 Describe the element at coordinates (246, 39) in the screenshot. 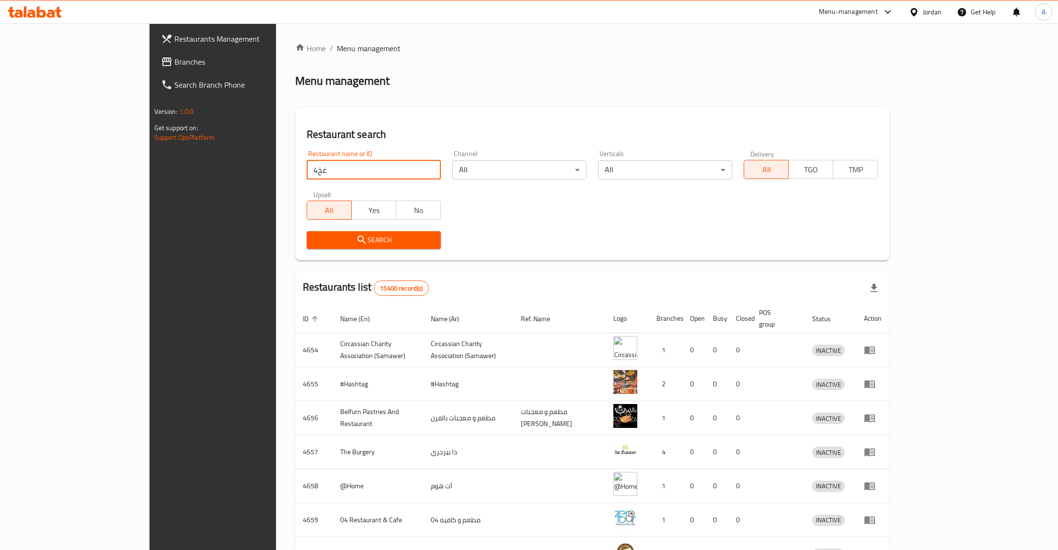

I see `span: Restaurants Management` at that location.